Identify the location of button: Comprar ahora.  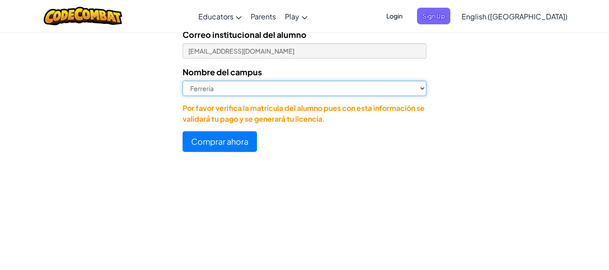
(220, 142).